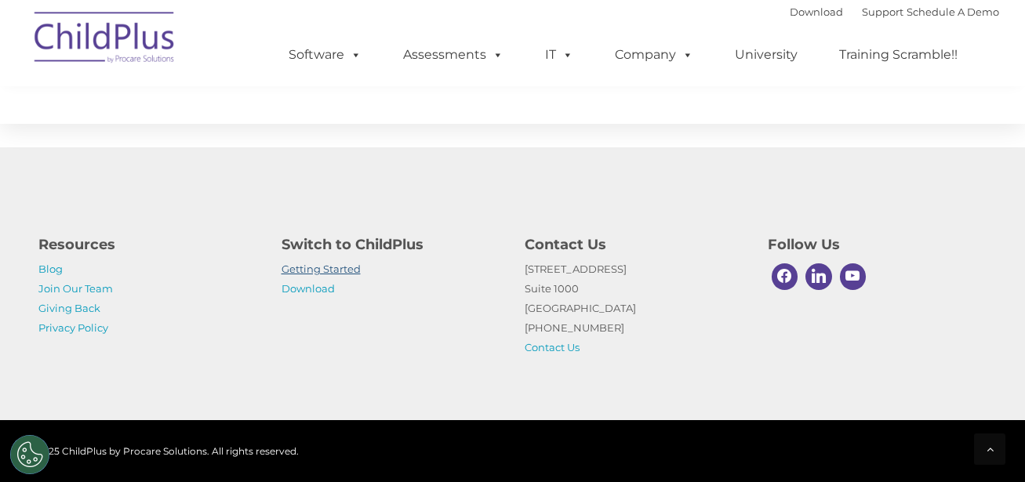 The width and height of the screenshot is (1025, 482). I want to click on div: Chat Widget, so click(896, 398).